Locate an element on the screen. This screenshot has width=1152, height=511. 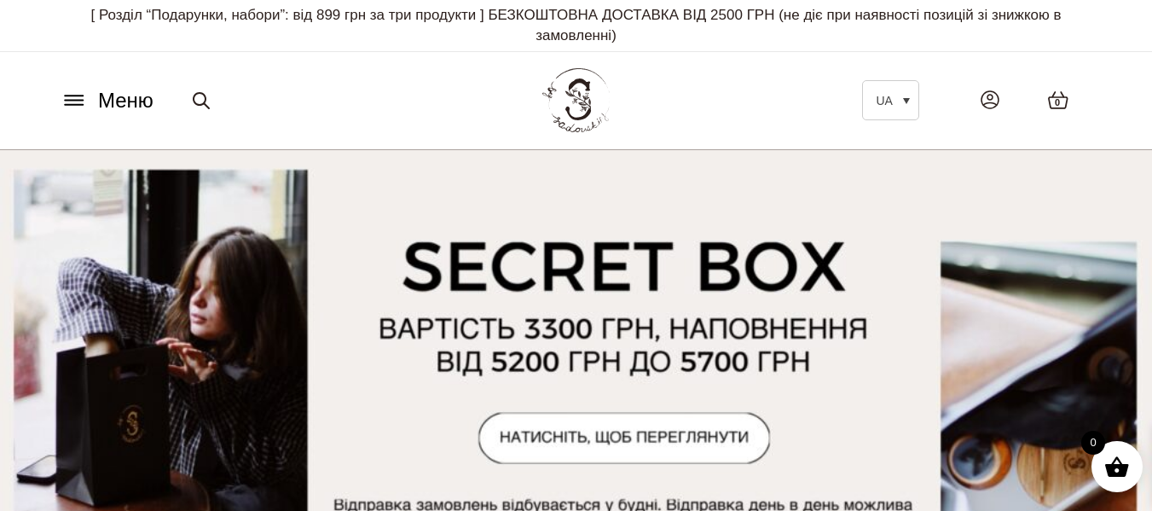
span: Меню is located at coordinates (125, 101).